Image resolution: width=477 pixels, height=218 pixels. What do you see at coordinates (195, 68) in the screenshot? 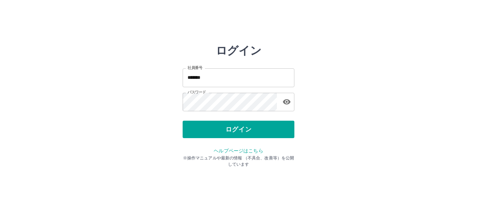
I see `label: 社員番号` at bounding box center [195, 68].